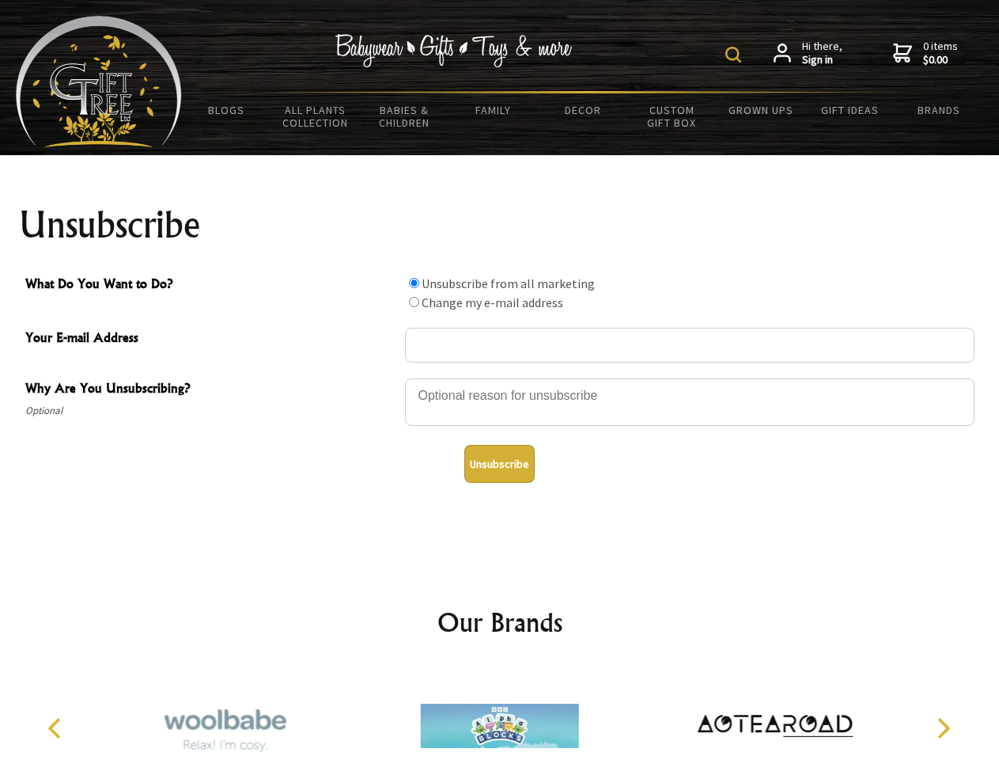 This screenshot has height=760, width=999. What do you see at coordinates (404, 116) in the screenshot?
I see `a: Babies & Children` at bounding box center [404, 116].